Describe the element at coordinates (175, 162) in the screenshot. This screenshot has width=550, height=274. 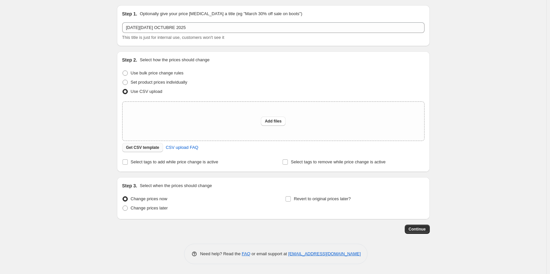
I see `span: Select tags to add while price change is active` at that location.